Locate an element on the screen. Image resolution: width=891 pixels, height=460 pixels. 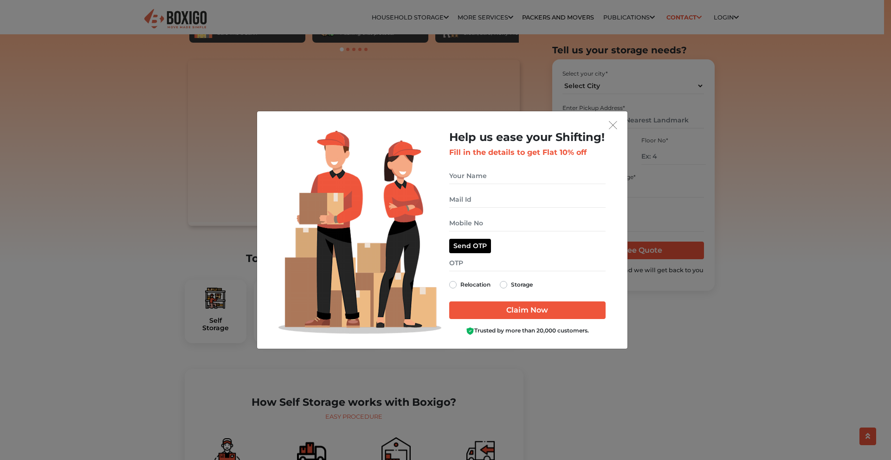
h3: Fill in the details to get Flat 10% off is located at coordinates (527, 152).